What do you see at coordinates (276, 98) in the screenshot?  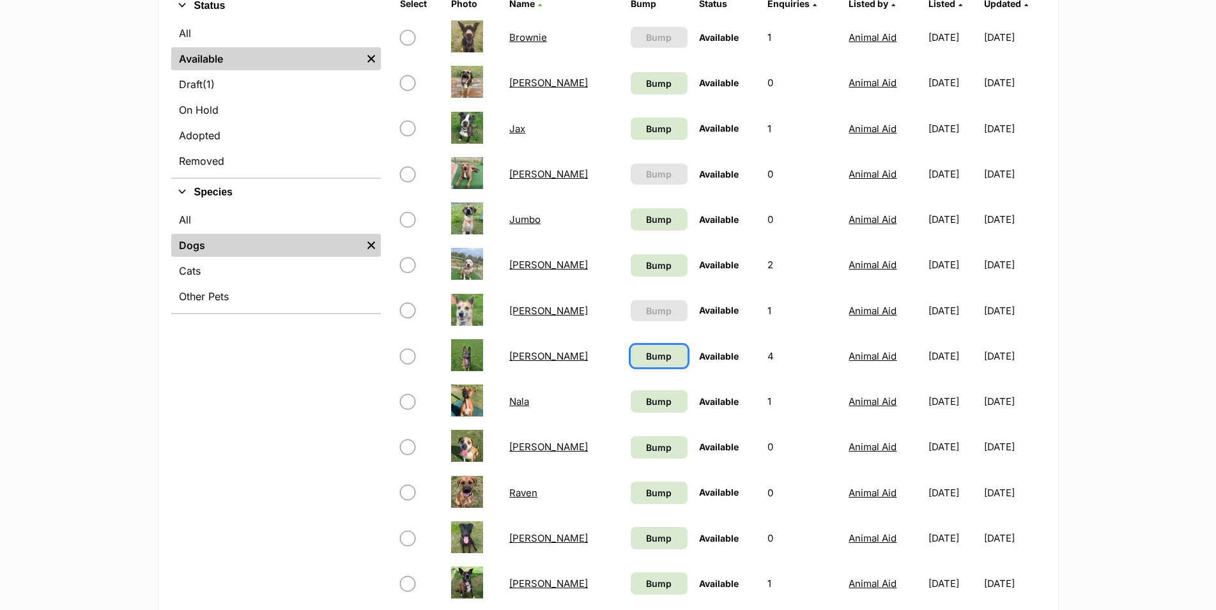 I see `div: Status` at bounding box center [276, 98].